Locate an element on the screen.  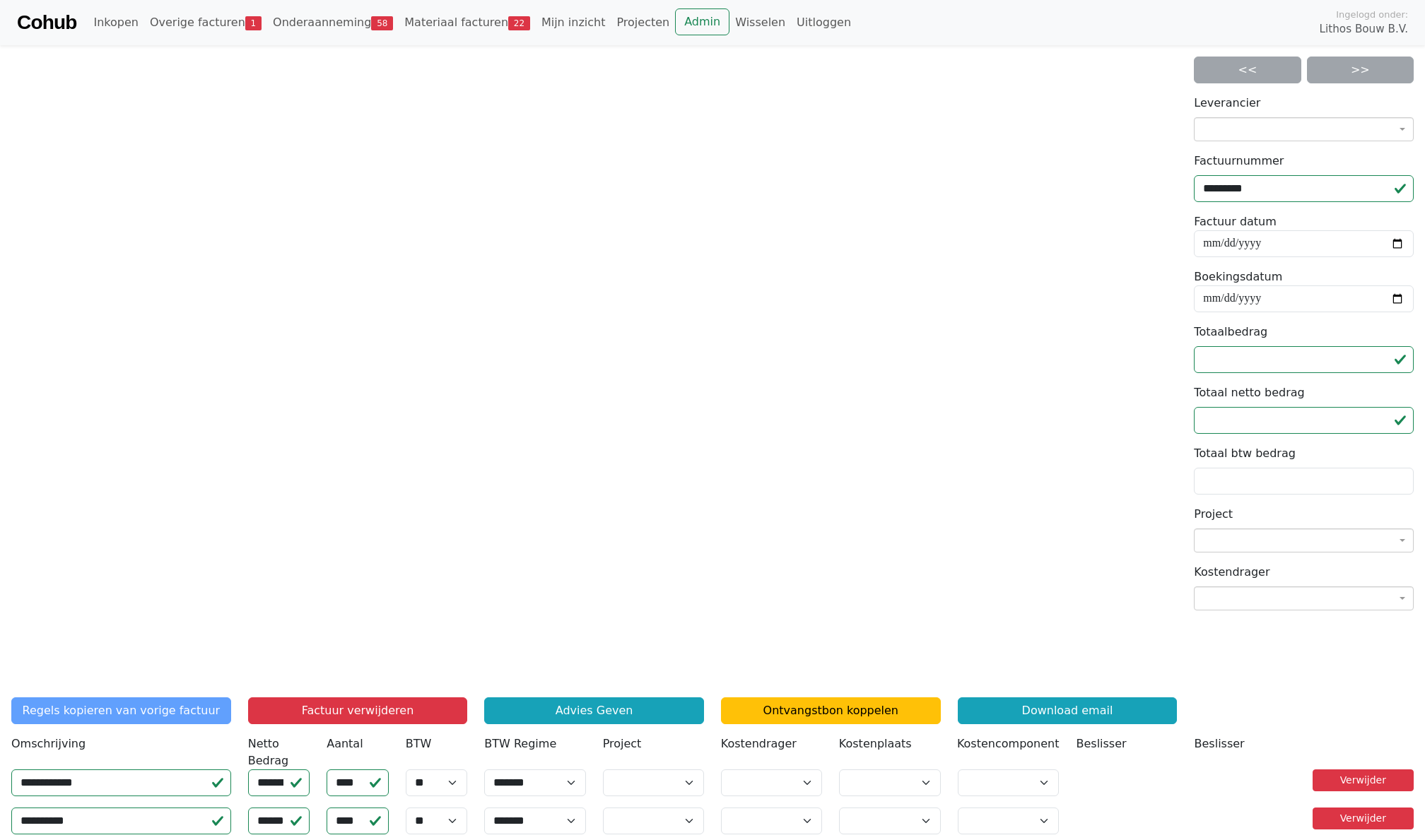
span: Lithos Bouw B.V. is located at coordinates (1363, 29).